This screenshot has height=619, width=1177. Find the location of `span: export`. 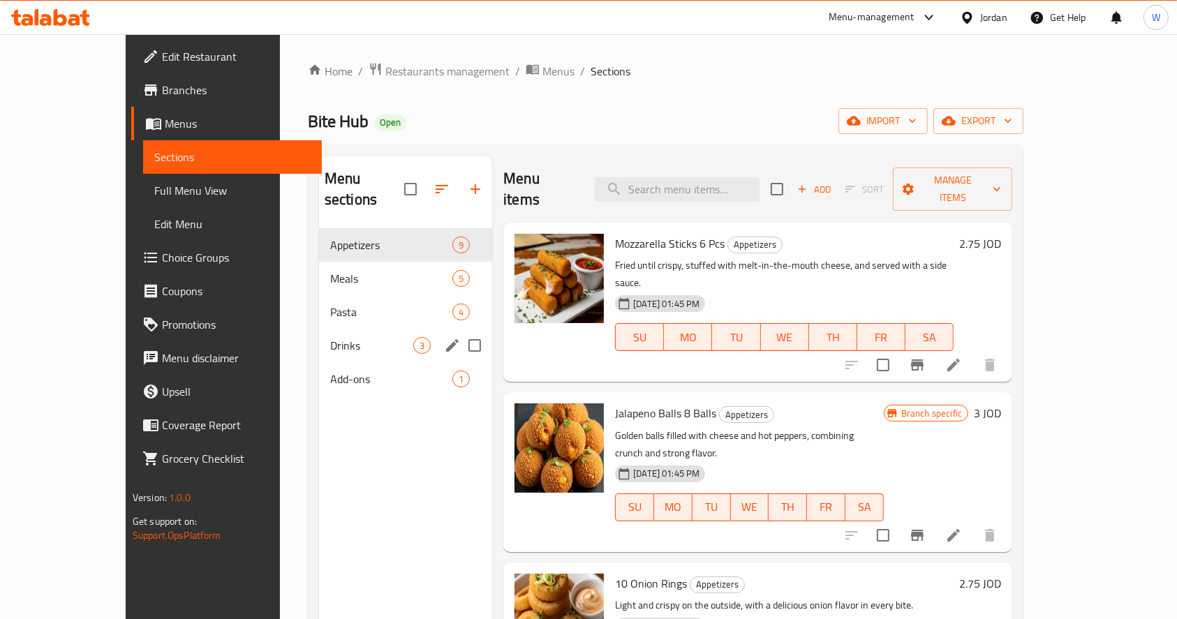

span: export is located at coordinates (978, 121).